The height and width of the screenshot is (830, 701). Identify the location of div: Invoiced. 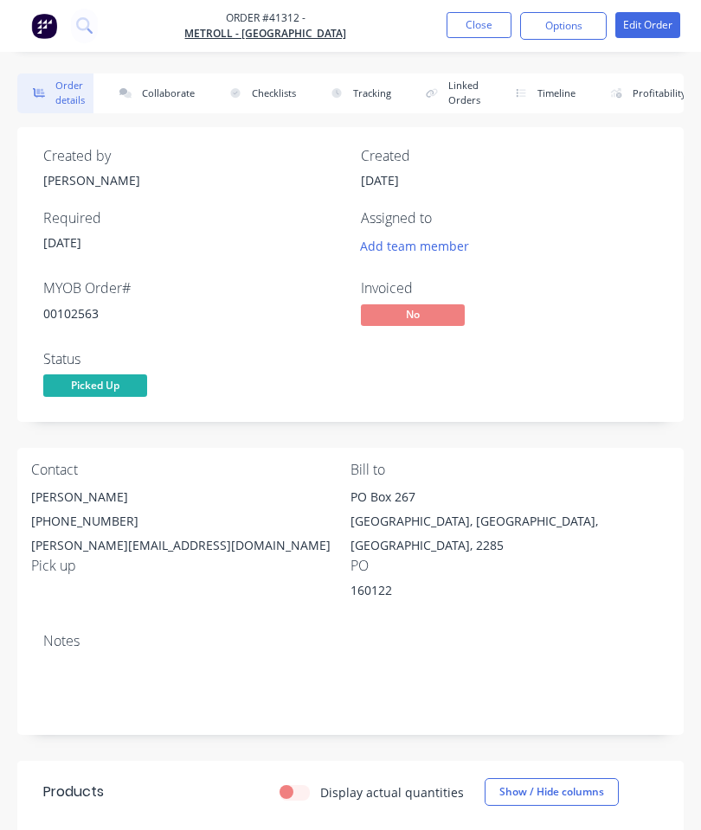
(509, 288).